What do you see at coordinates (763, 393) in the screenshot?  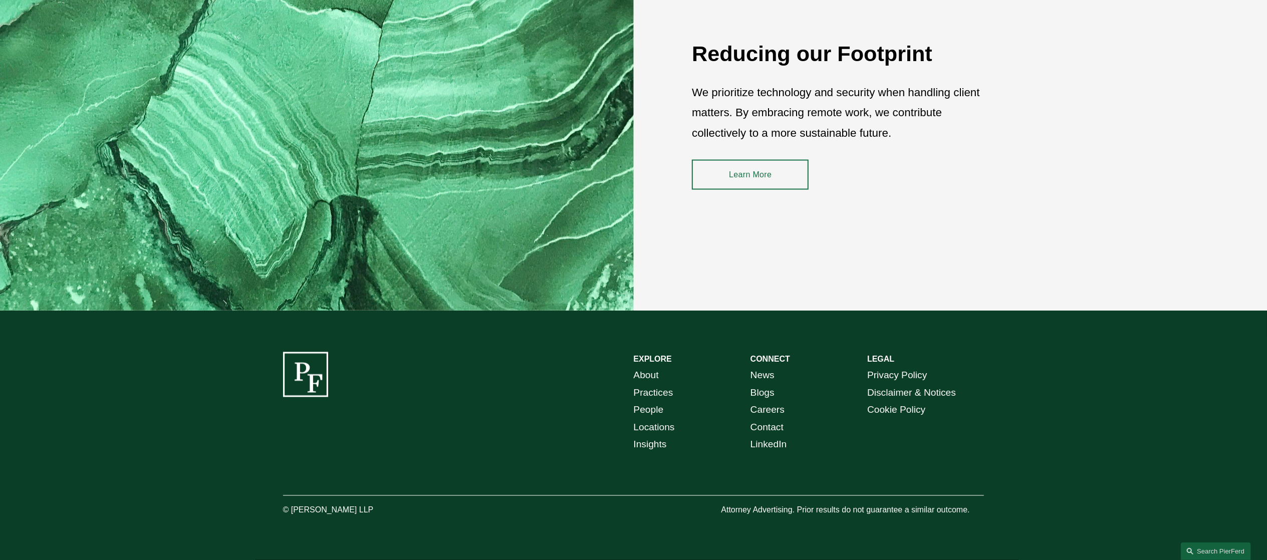 I see `a: Blogs` at bounding box center [763, 393].